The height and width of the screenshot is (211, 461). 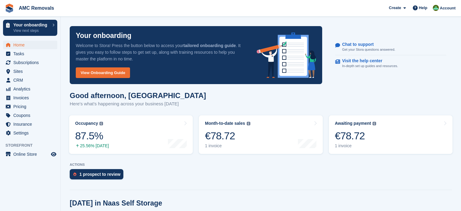 What do you see at coordinates (161, 52) in the screenshot?
I see `p: Welcome to Stora! Press the button below to access your . It gives you easy to follow steps to ge...` at bounding box center [161, 52].